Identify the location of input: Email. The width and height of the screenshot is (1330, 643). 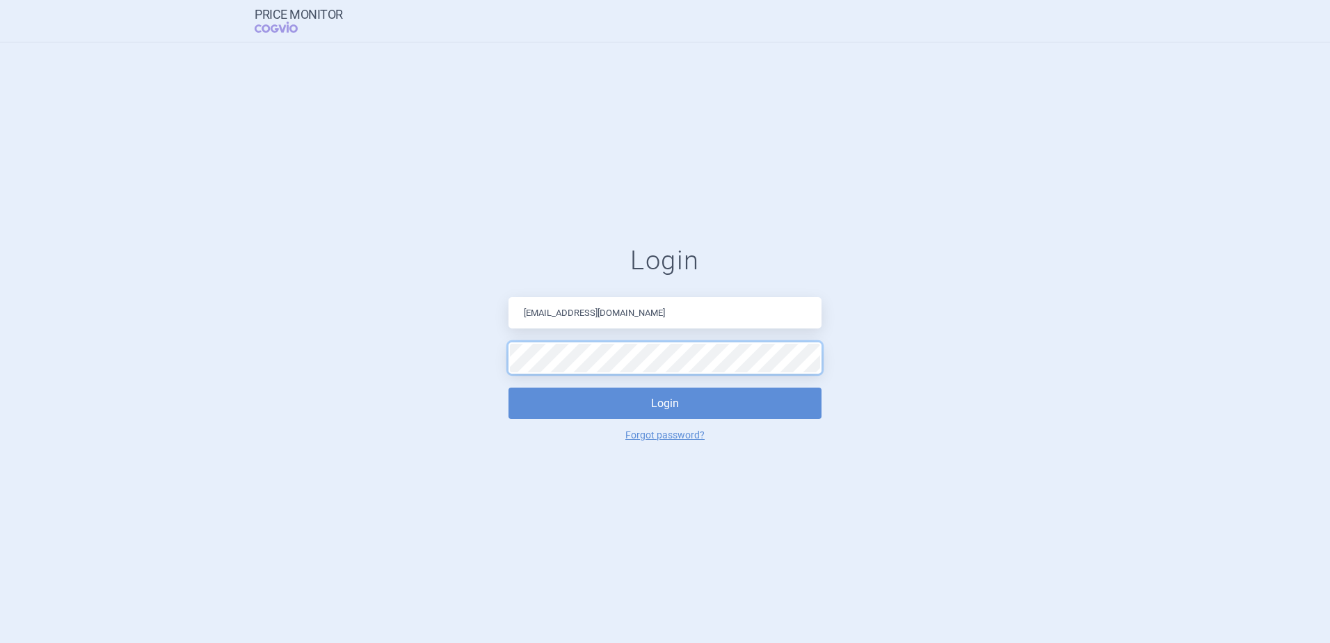
(665, 312).